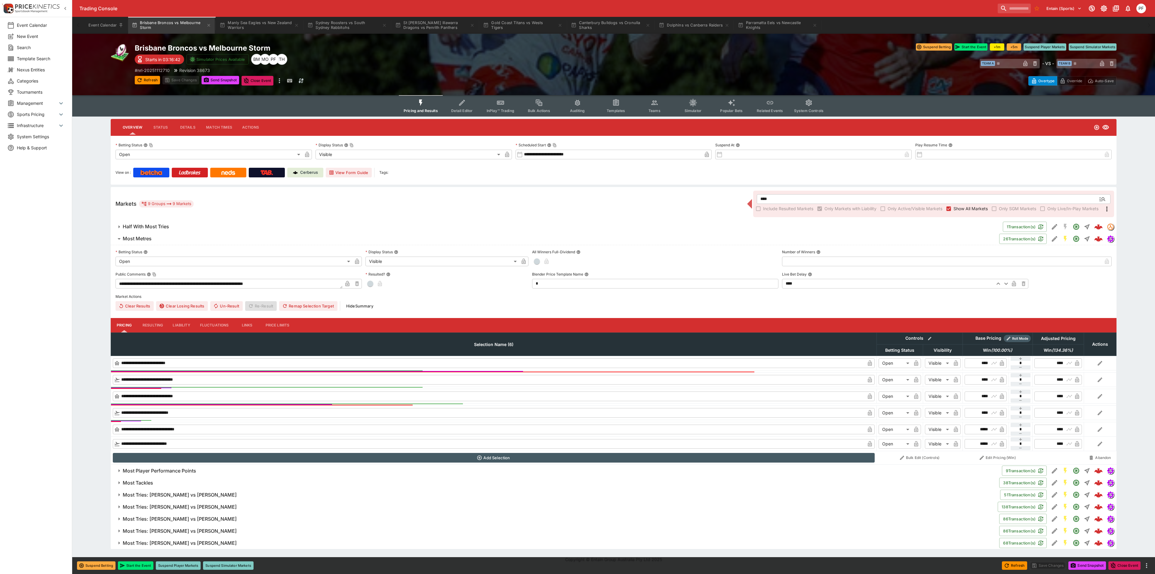 The width and height of the screenshot is (1155, 574). I want to click on span: Templates, so click(616, 110).